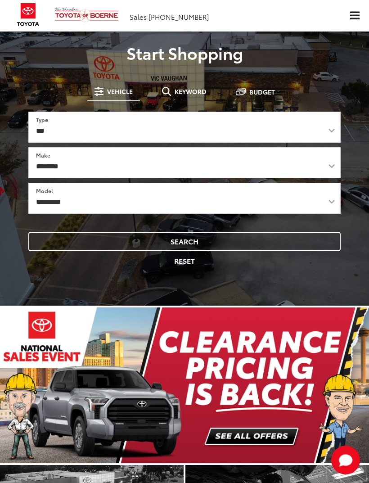  Describe the element at coordinates (346, 460) in the screenshot. I see `button: Toggle Chat Window` at that location.